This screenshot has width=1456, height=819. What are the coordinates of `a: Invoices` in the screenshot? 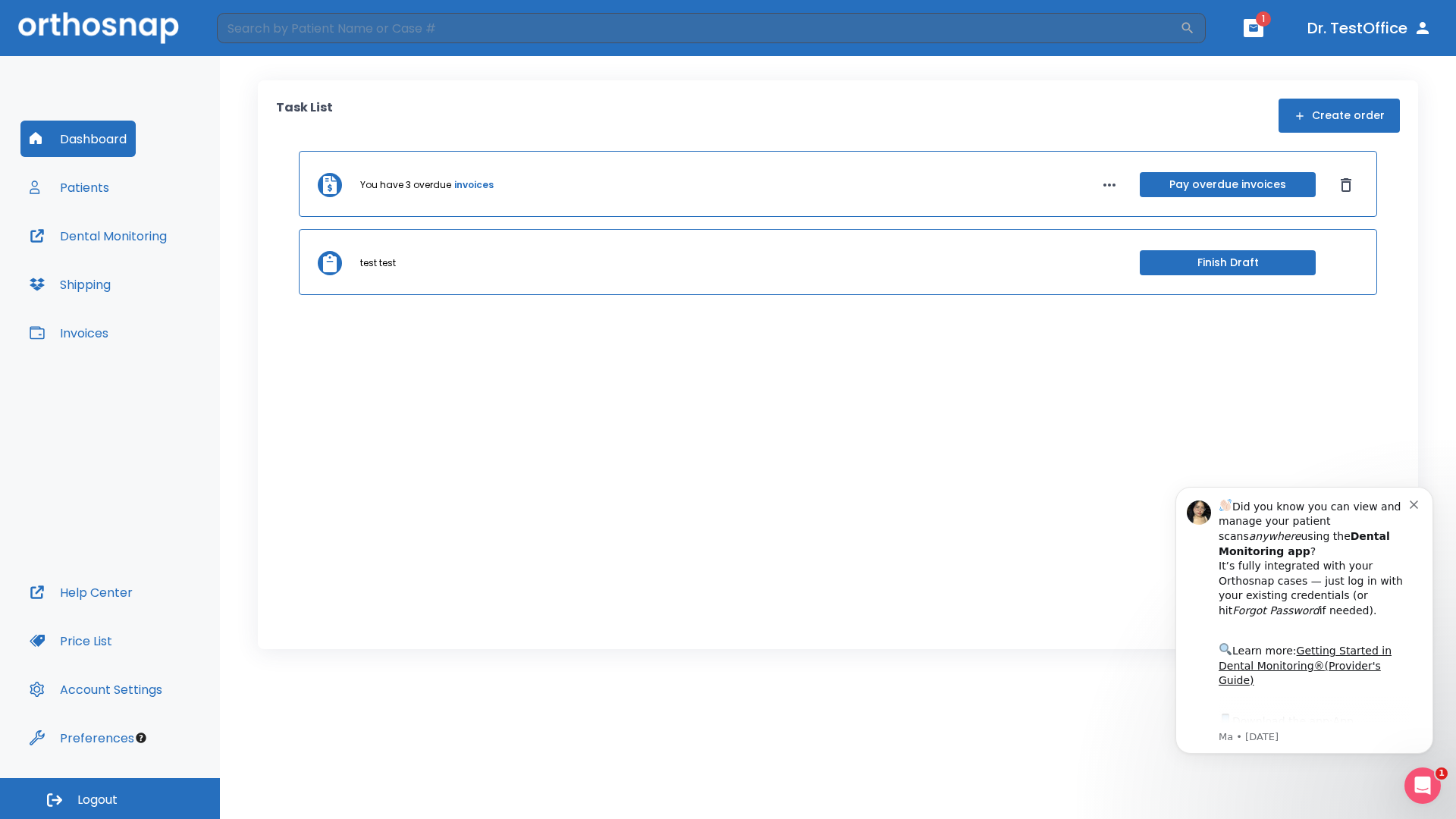 It's located at (69, 333).